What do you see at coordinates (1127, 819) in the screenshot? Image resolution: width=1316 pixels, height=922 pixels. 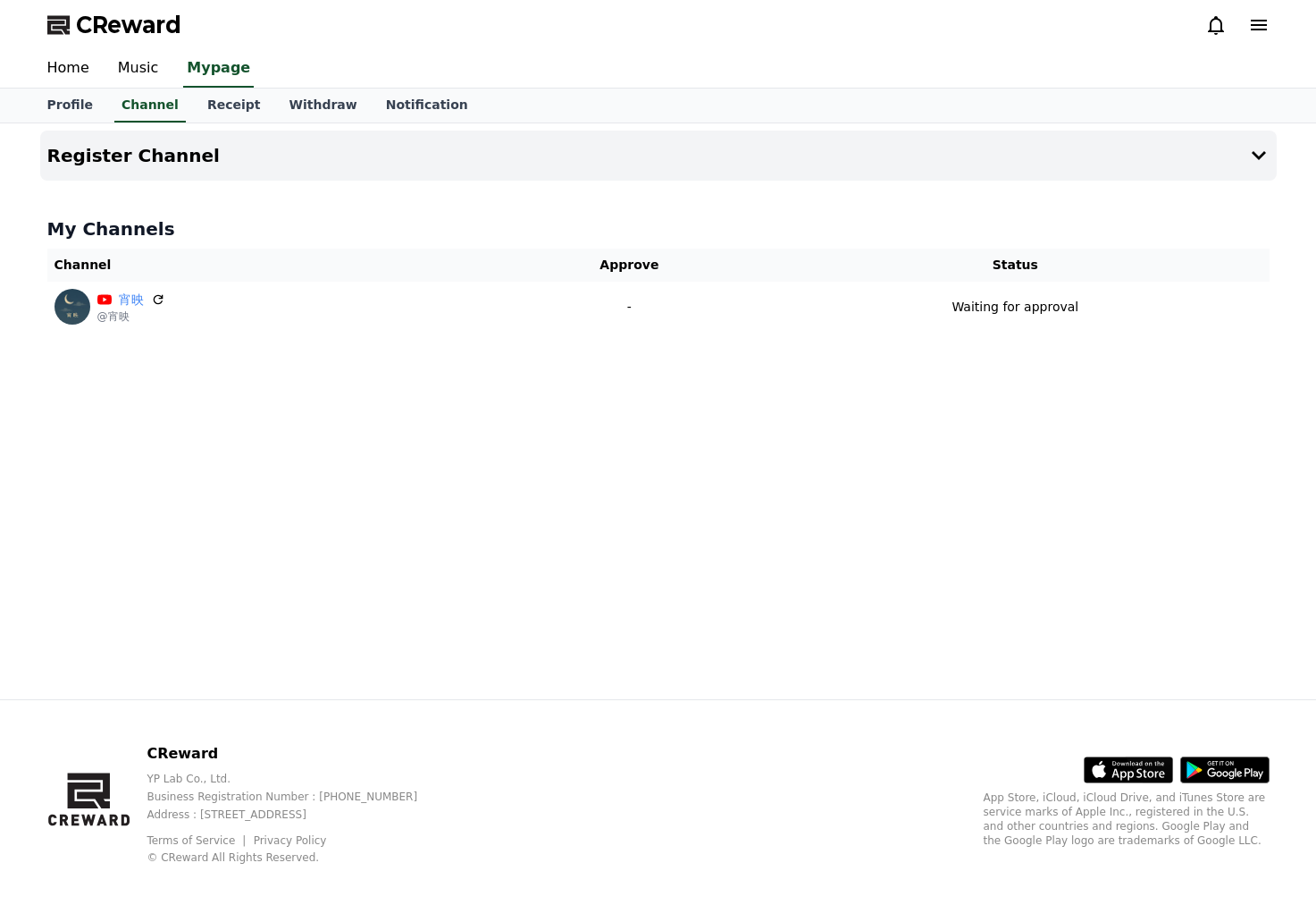 I see `p: App Store, iCloud, iCloud Drive, and iTunes Store are service marks of Apple Inc., registered in ...` at bounding box center [1127, 819].